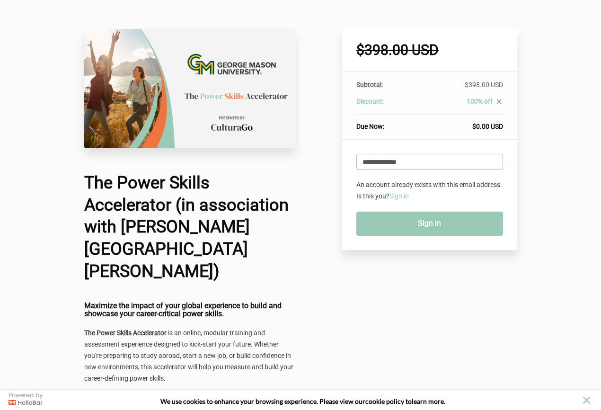  What do you see at coordinates (190, 89) in the screenshot?
I see `img: a3e68b-4460-fe2-a77a-207fc7264441_University_Check_Out_Page_17_.png` at bounding box center [190, 89].